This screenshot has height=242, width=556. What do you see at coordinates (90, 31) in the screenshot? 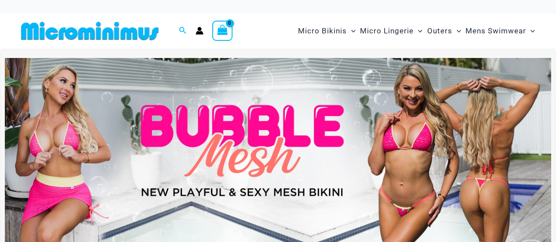
I see `img: MM SHOP LOGO FLAT` at bounding box center [90, 31].